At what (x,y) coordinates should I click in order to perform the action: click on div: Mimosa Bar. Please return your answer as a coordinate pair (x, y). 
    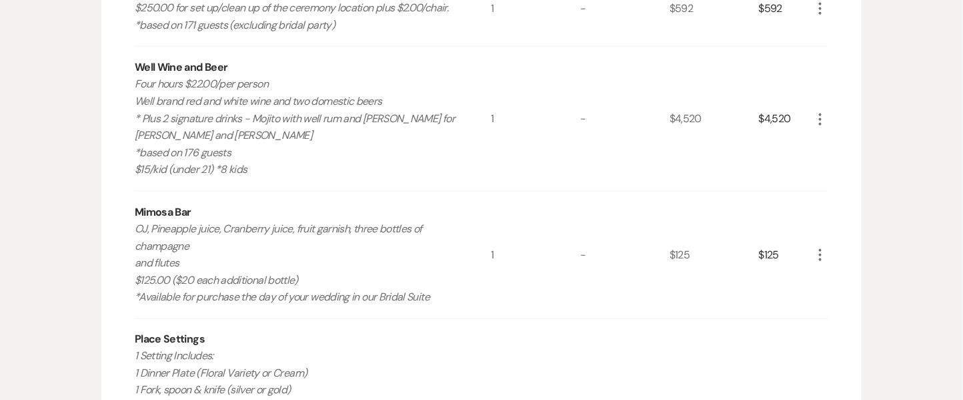
    Looking at the image, I should click on (163, 212).